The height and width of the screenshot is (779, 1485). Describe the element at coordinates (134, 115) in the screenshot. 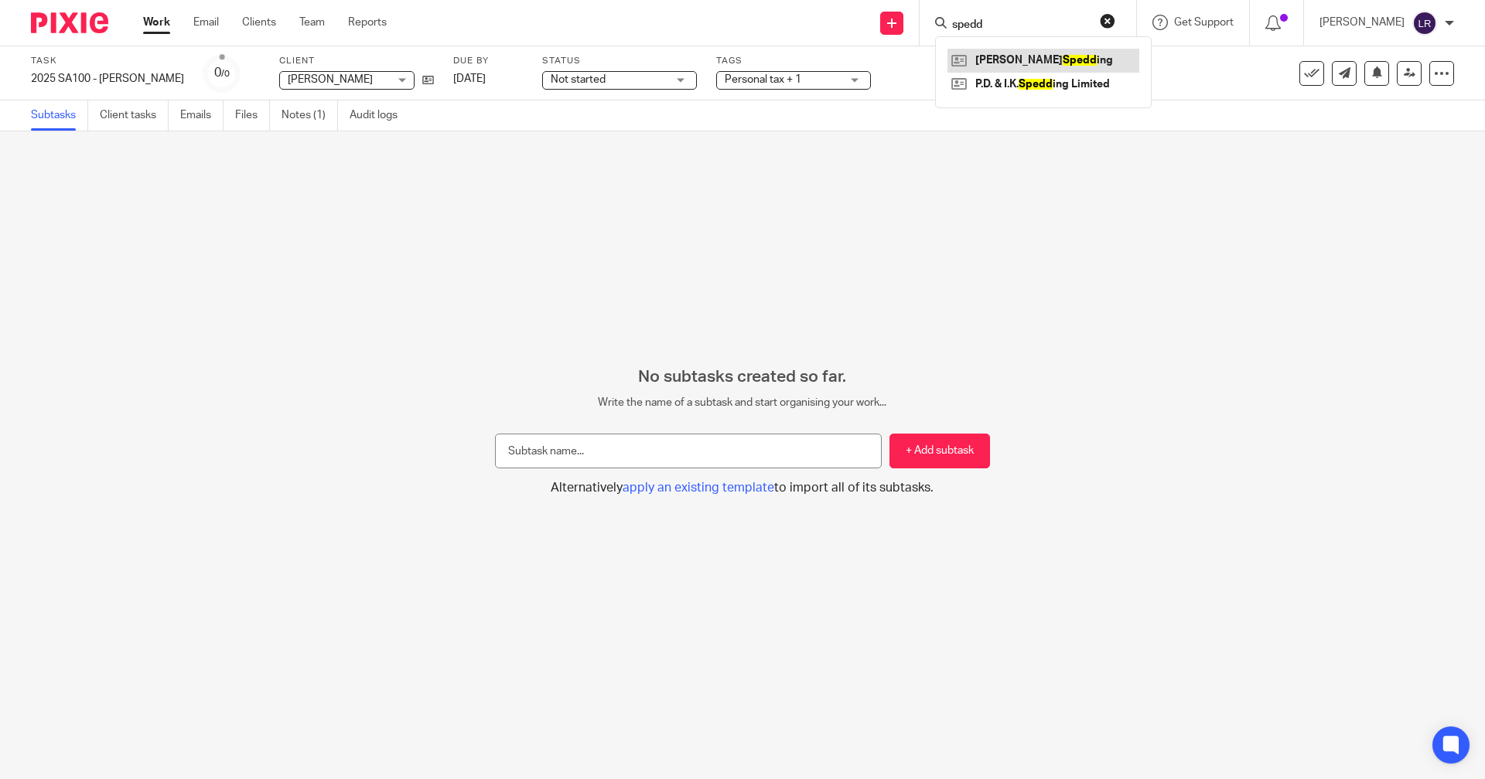

I see `a: Client tasks` at that location.